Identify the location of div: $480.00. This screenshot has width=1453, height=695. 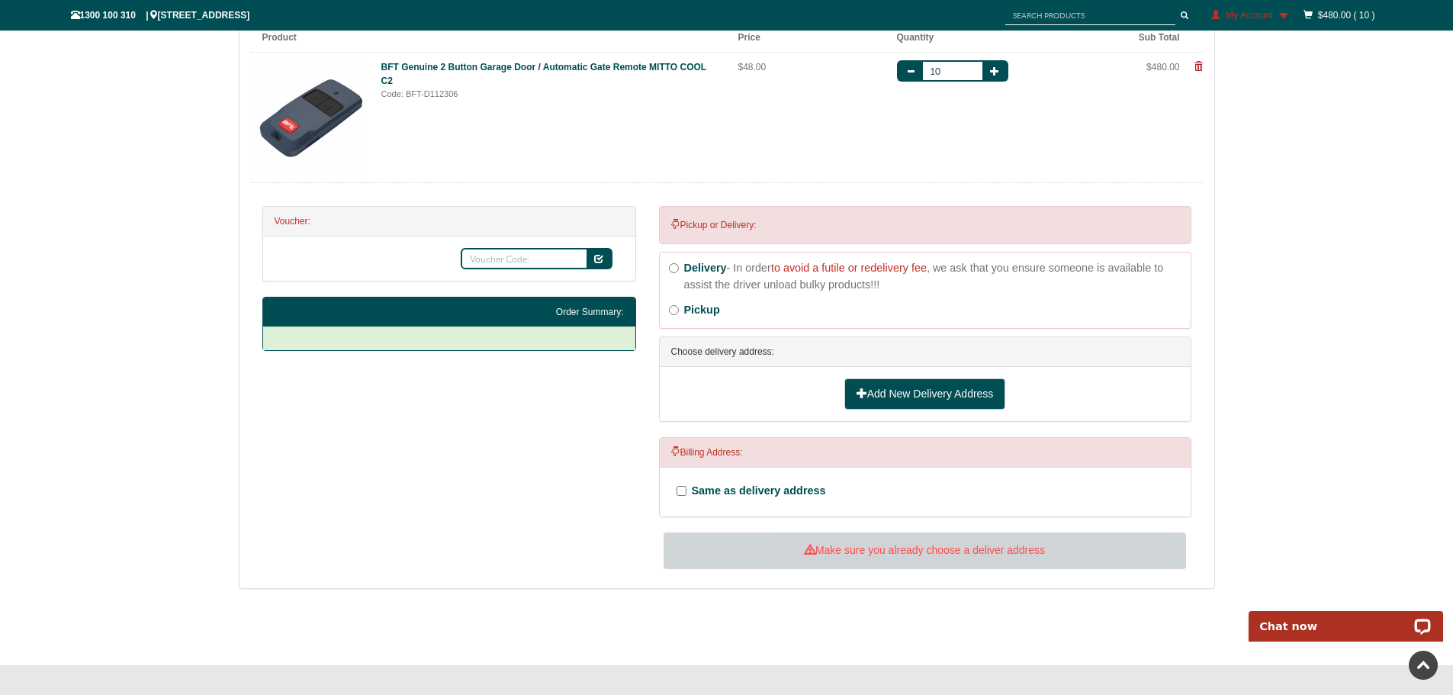
(1117, 67).